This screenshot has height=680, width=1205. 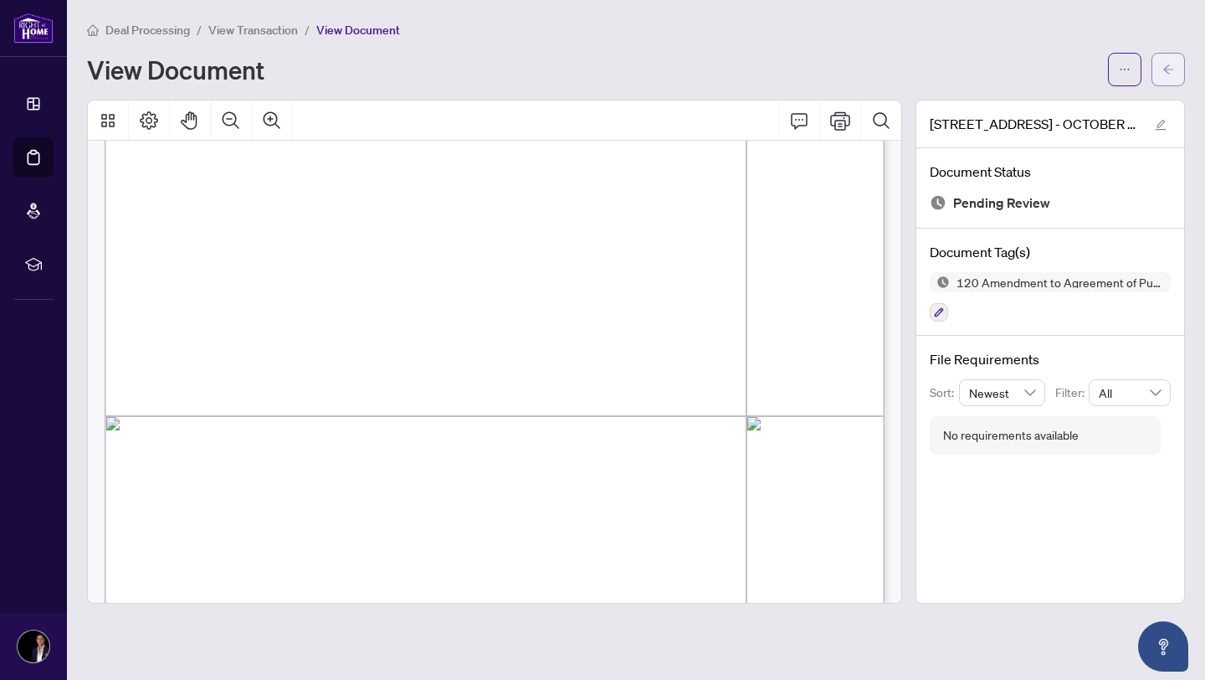 I want to click on span: home, so click(x=93, y=30).